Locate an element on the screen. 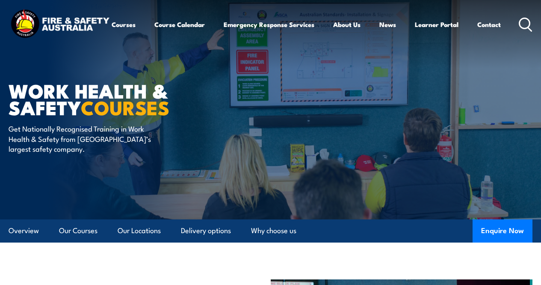 This screenshot has width=541, height=285. a: Contact is located at coordinates (489, 24).